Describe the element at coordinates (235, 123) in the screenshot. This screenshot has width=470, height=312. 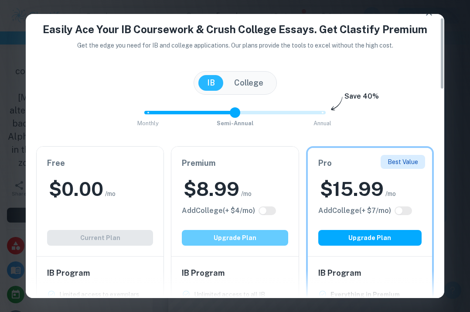
I see `span: Semi-Annual` at that location.